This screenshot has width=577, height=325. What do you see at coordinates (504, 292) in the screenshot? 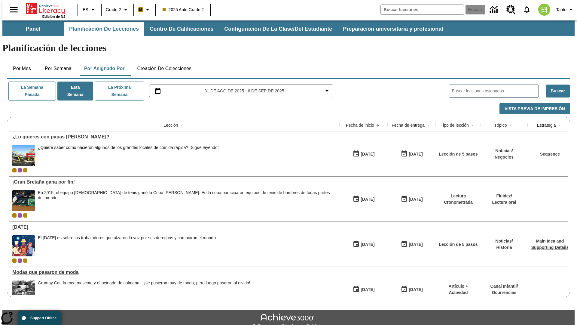
I see `p: Ocurrencias` at bounding box center [504, 292].